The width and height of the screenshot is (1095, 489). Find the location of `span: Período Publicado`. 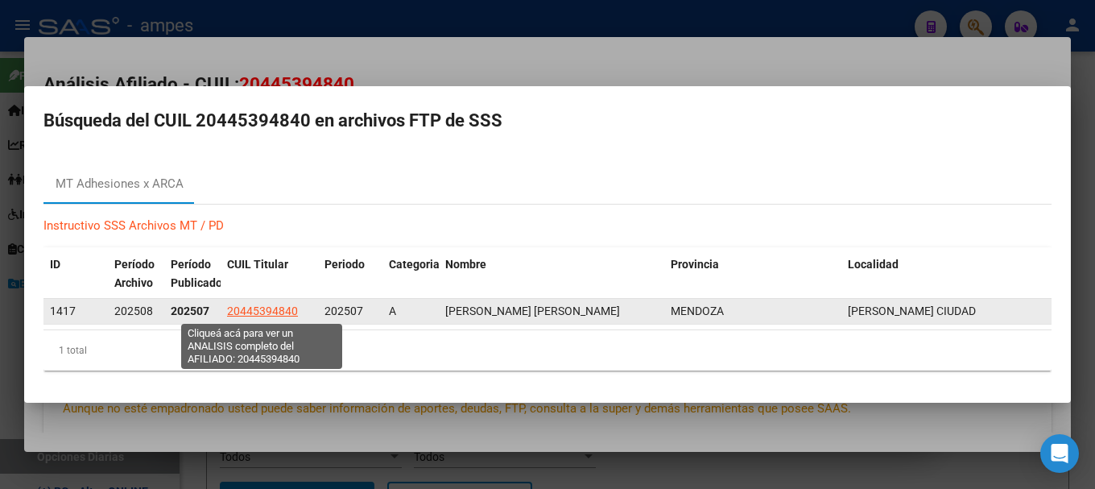

span: Período Publicado is located at coordinates (196, 273).